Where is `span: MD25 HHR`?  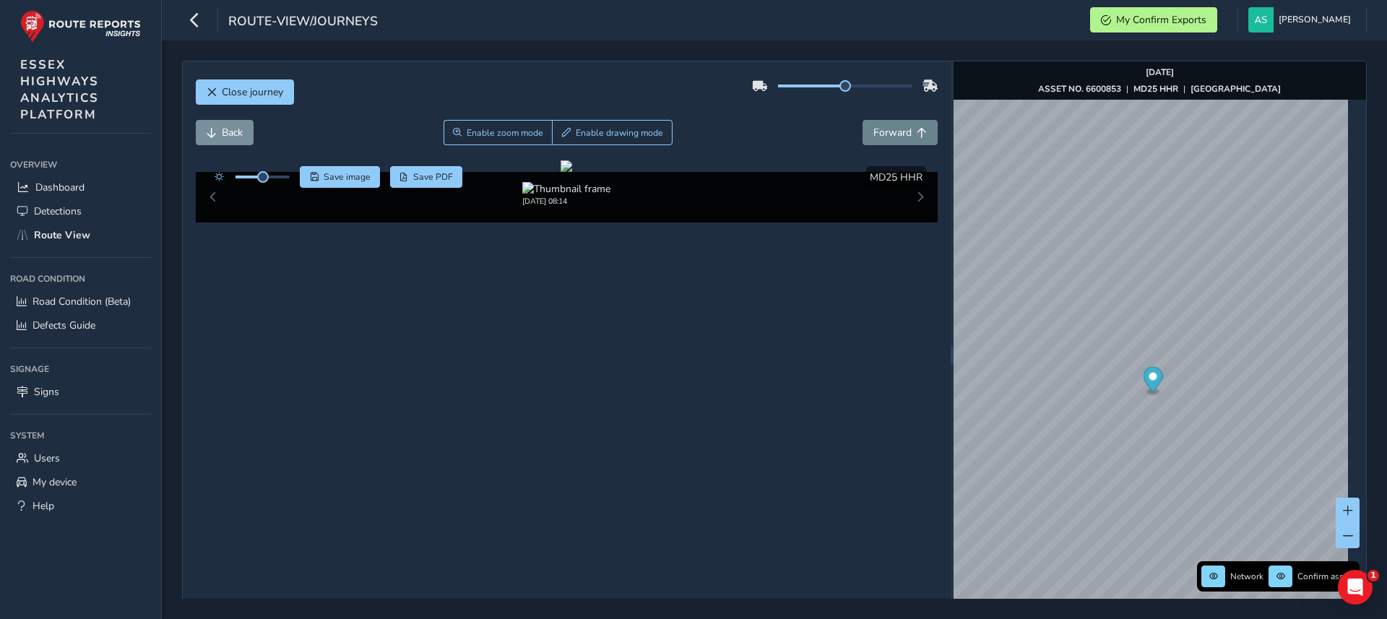 span: MD25 HHR is located at coordinates (896, 177).